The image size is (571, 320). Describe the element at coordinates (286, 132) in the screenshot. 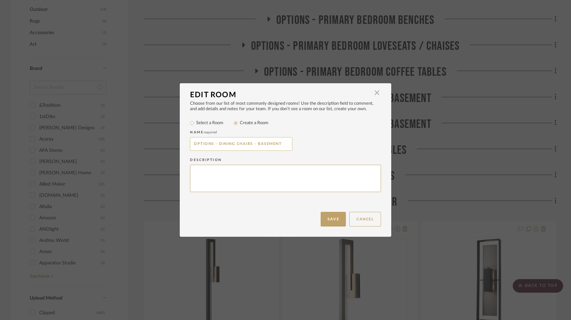

I see `div: Name` at that location.